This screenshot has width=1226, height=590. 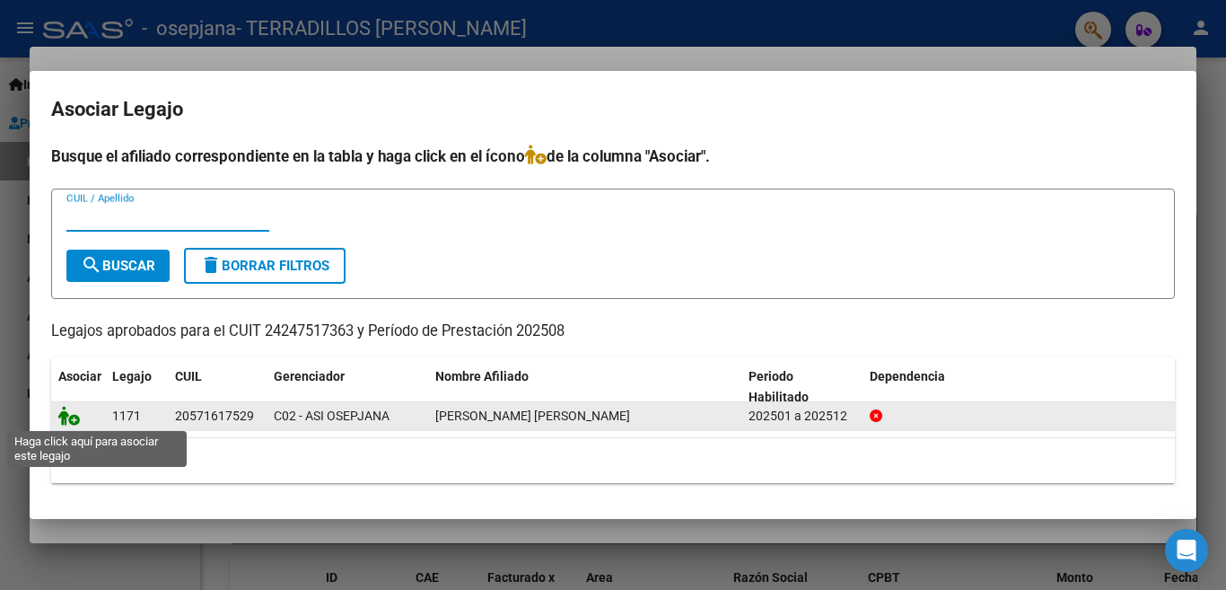 I want to click on button: Buscar, so click(x=118, y=266).